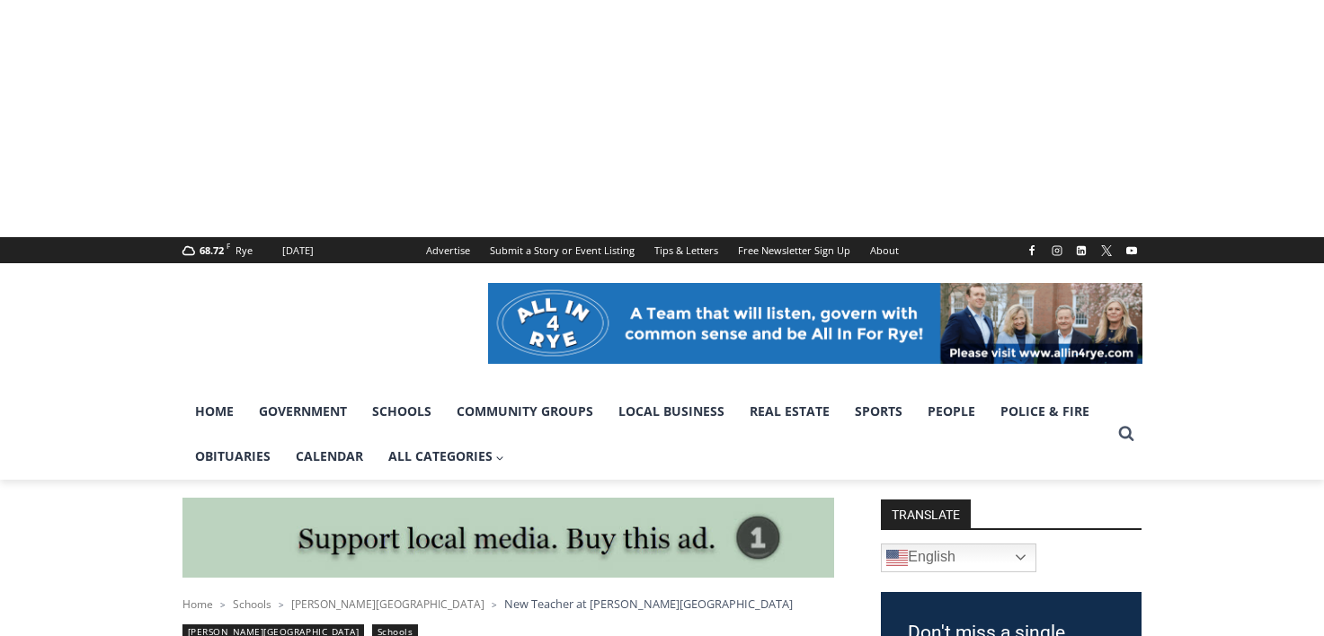  I want to click on a: Obituaries, so click(233, 456).